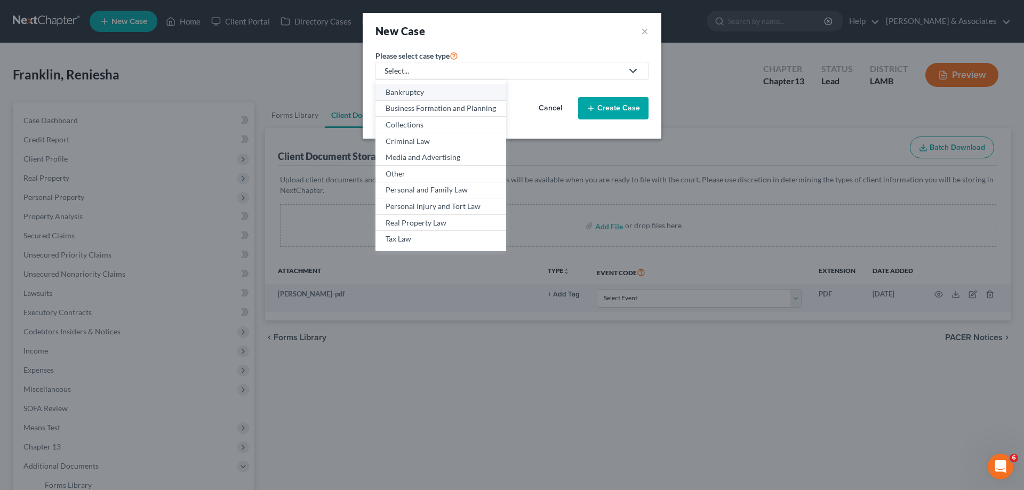 The width and height of the screenshot is (1024, 490). I want to click on a: Other, so click(441, 174).